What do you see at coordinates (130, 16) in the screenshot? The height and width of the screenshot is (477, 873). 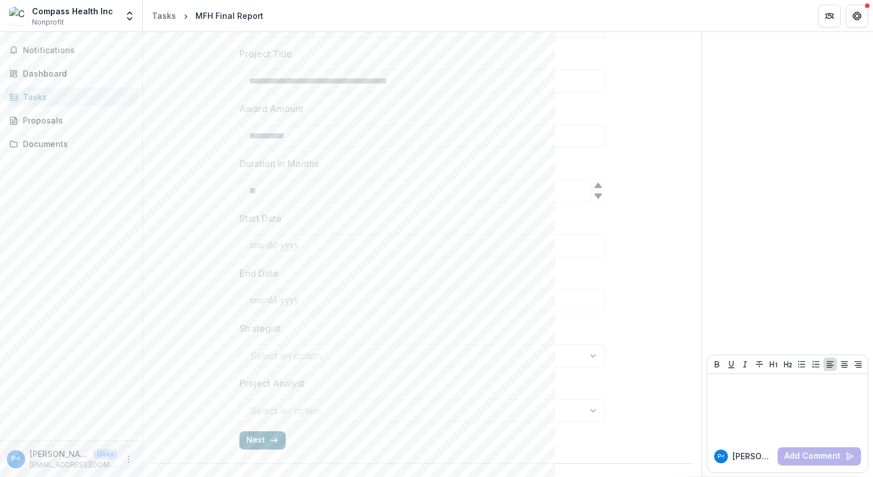 I see `button: Open entity switcher` at bounding box center [130, 16].